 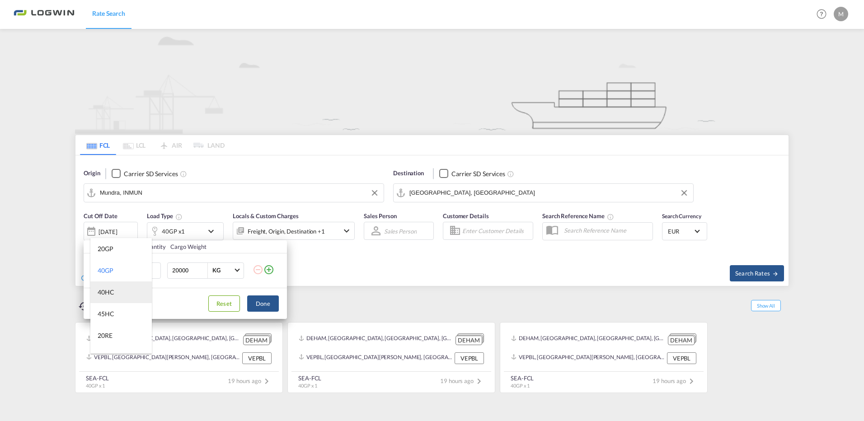 I want to click on div: 45HC, so click(x=106, y=314).